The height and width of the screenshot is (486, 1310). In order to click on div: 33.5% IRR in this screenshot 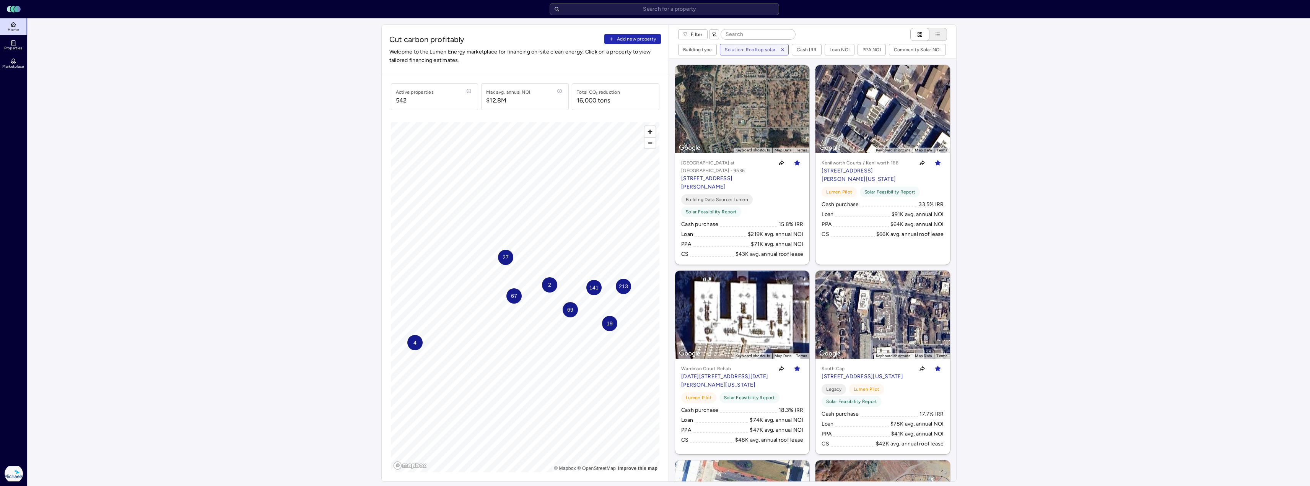, I will do `click(931, 205)`.